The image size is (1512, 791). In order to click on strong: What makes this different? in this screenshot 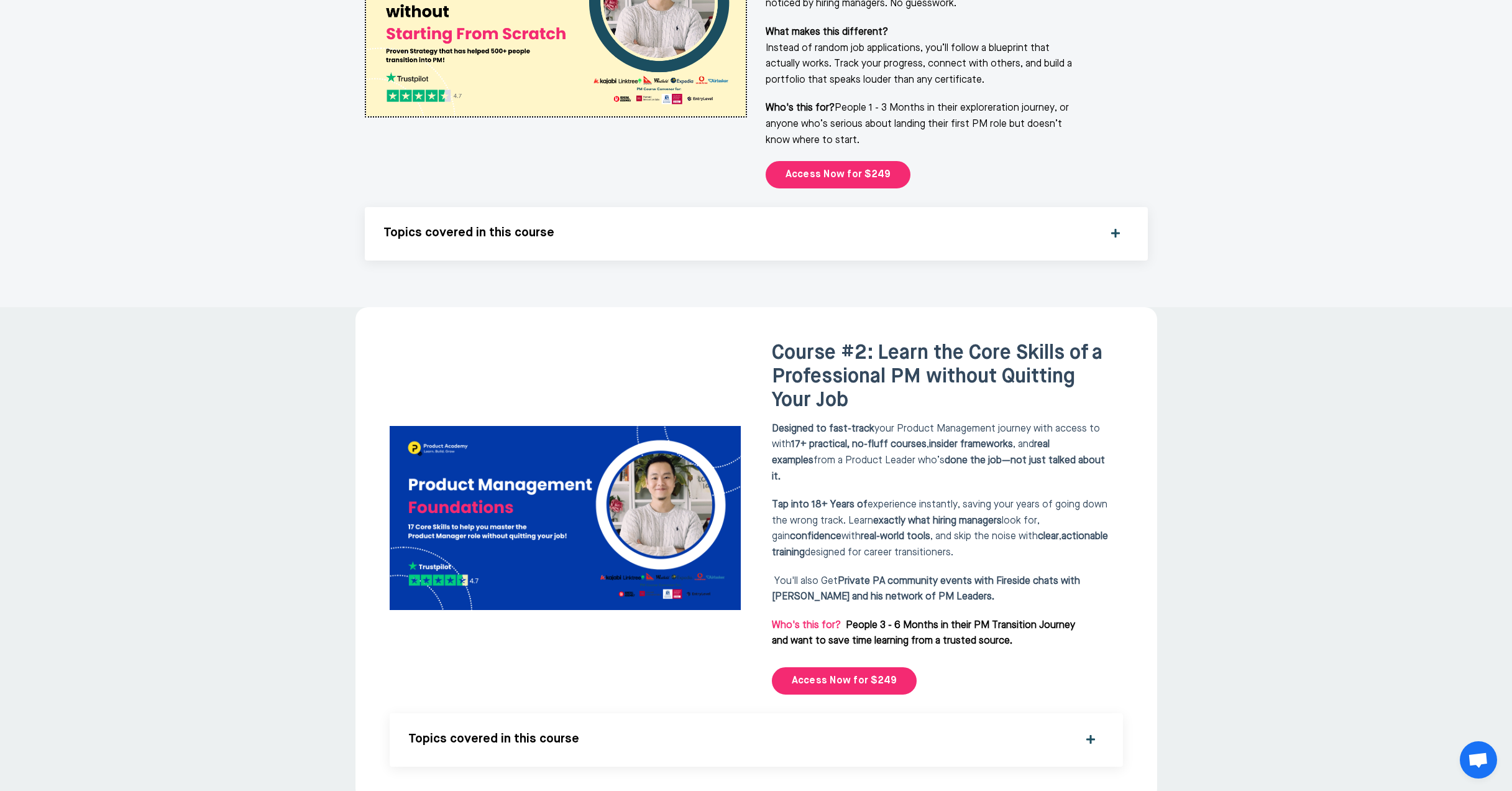, I will do `click(826, 32)`.